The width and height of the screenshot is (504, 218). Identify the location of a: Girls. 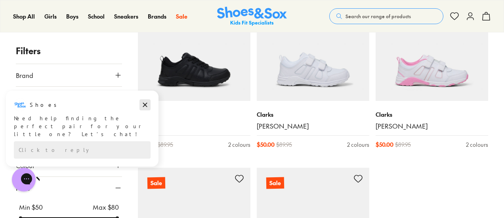
(50, 16).